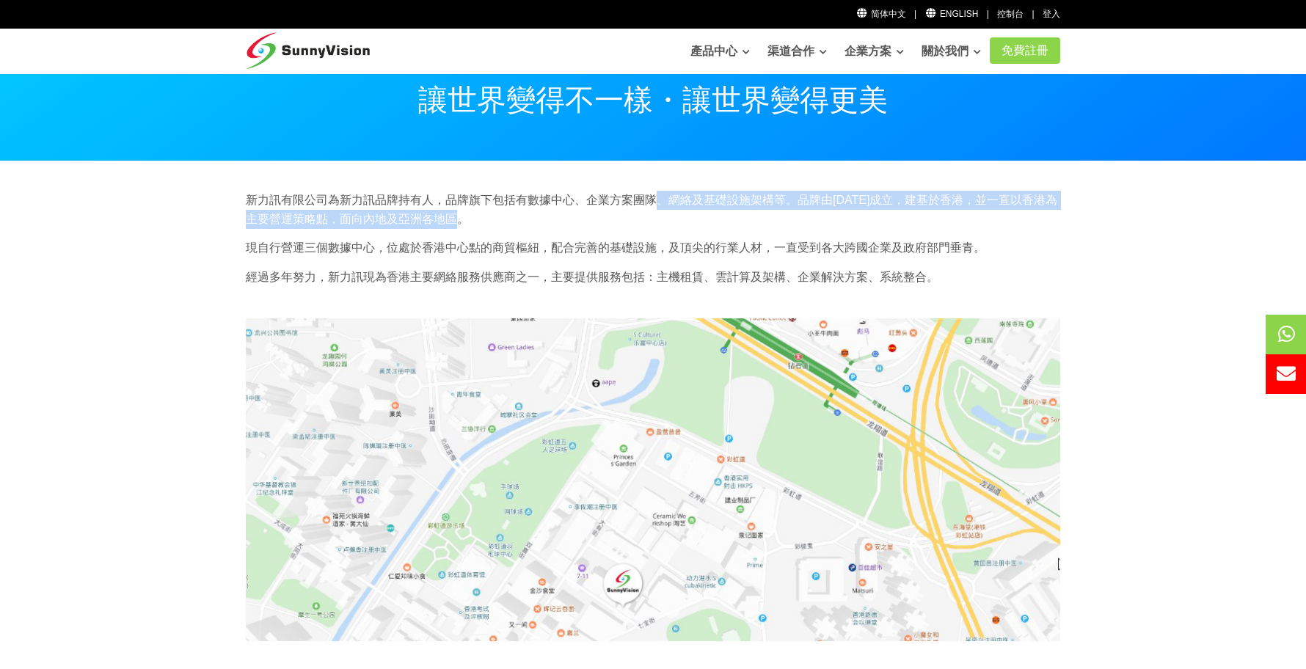 This screenshot has height=669, width=1306. What do you see at coordinates (1051, 14) in the screenshot?
I see `a: 登入` at bounding box center [1051, 14].